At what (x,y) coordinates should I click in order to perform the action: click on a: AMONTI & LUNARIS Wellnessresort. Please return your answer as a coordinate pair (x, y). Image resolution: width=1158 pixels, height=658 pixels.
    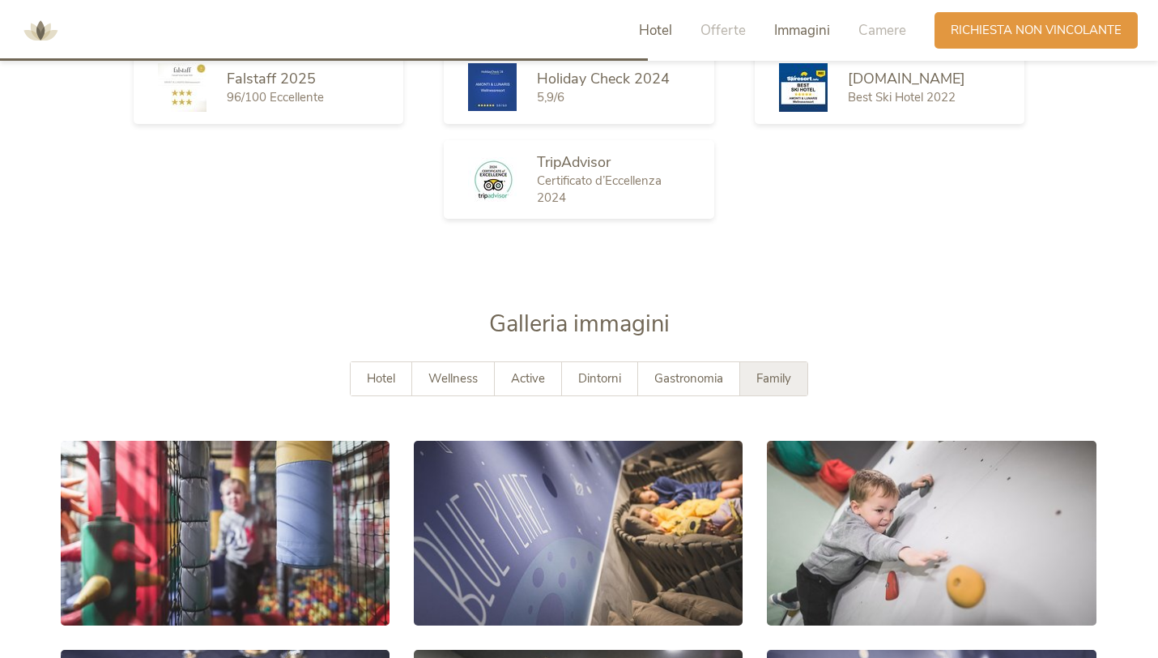
    Looking at the image, I should click on (41, 30).